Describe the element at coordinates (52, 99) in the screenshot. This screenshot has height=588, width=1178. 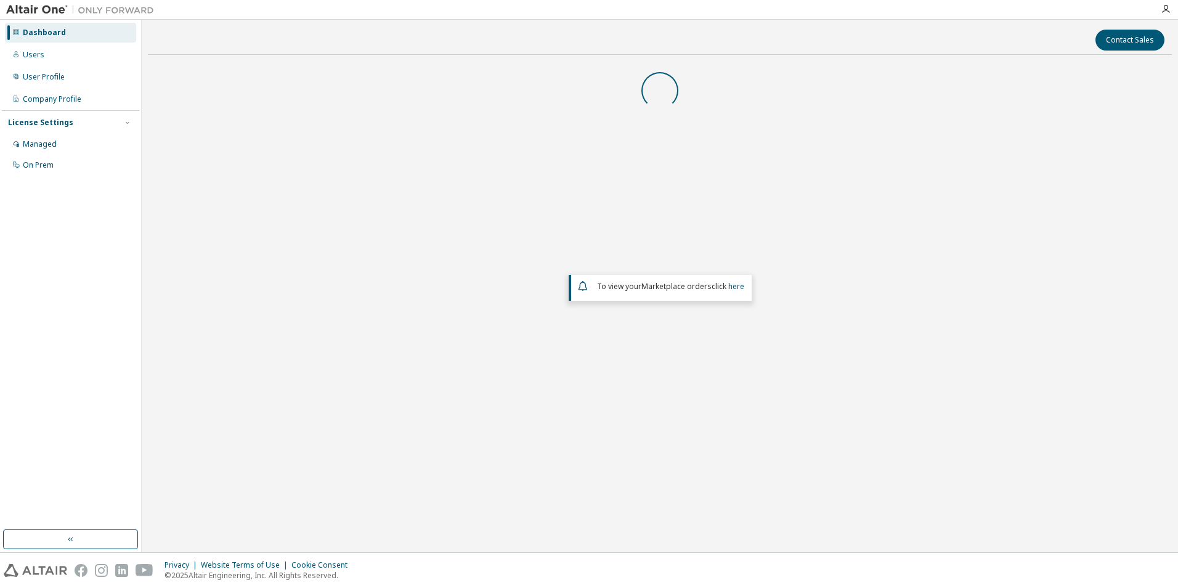
I see `div: Company Profile` at that location.